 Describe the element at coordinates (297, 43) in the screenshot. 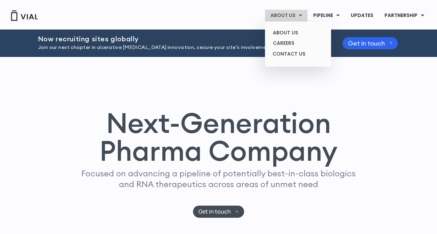

I see `a: CAREERS` at that location.